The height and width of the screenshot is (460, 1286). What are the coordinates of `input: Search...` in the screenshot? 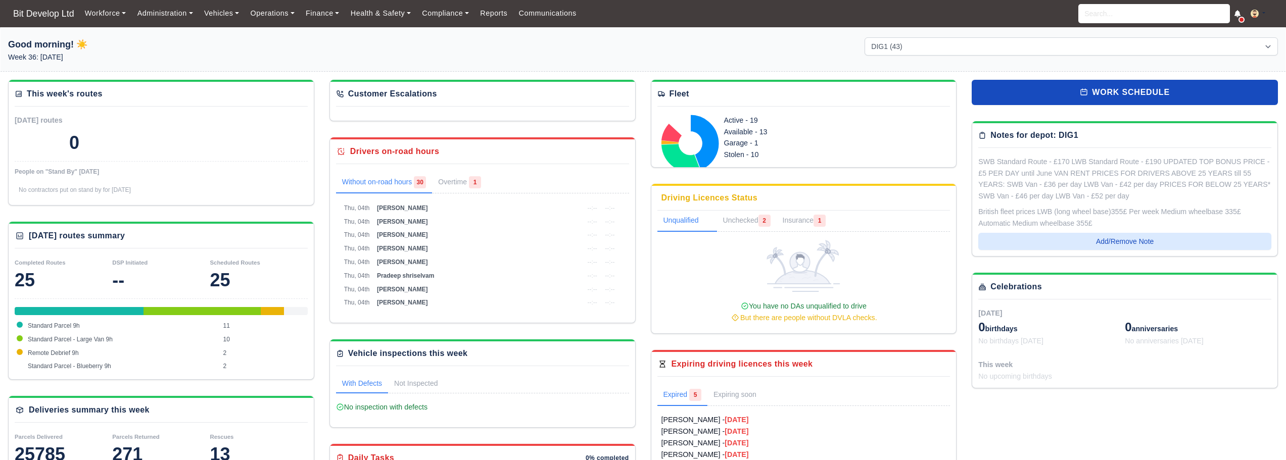 It's located at (1154, 14).